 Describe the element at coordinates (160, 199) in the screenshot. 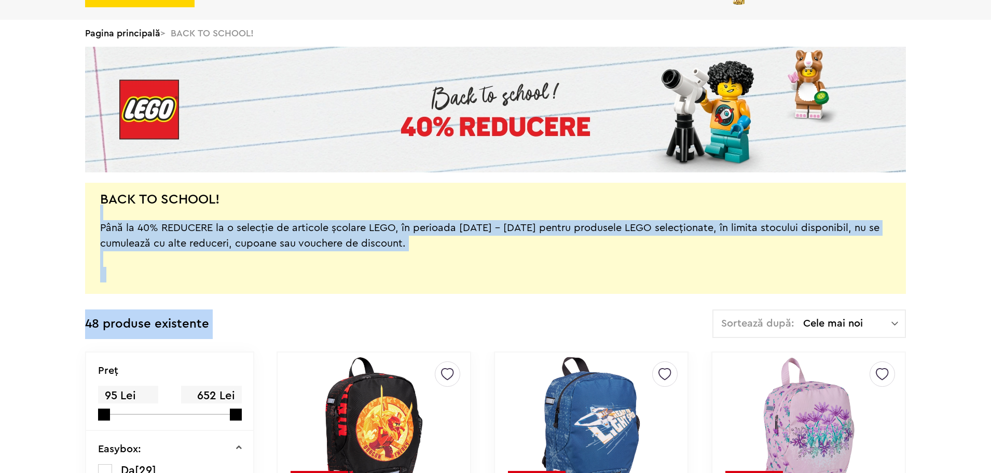

I see `h2: BACK TO SCHOOL!` at that location.